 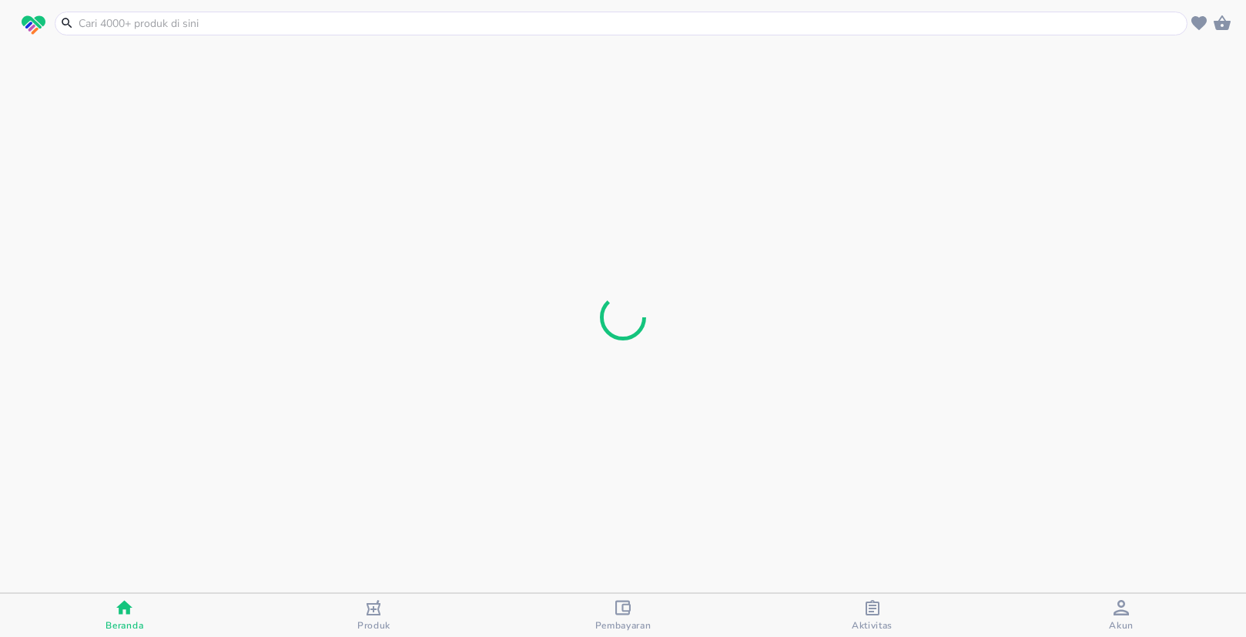 What do you see at coordinates (1121, 615) in the screenshot?
I see `button: Akun` at bounding box center [1121, 615].